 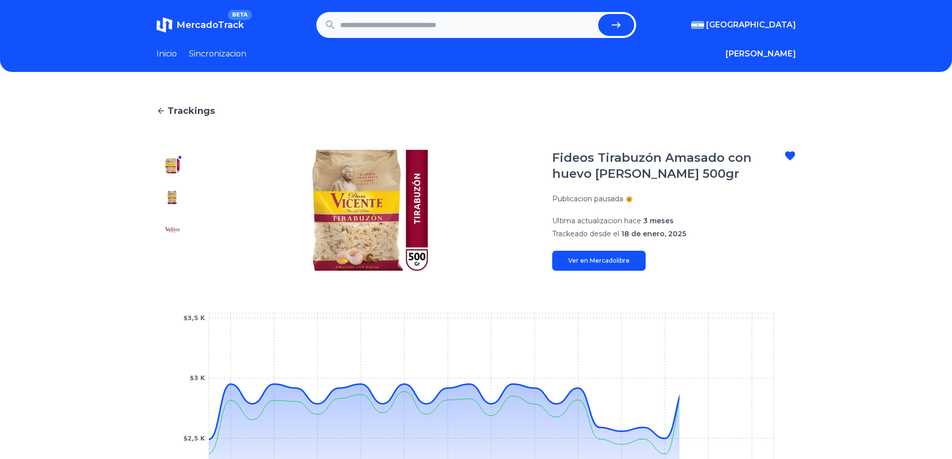 I want to click on img: MercadoTrack, so click(x=164, y=25).